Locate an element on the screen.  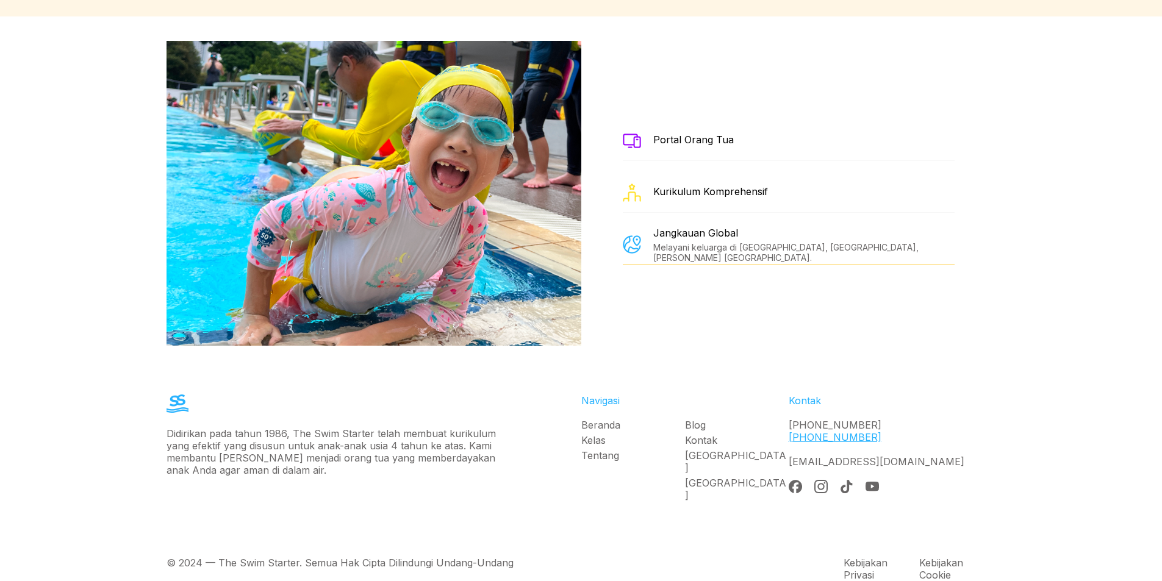
img: The Swim Starter Logo is located at coordinates (178, 404).